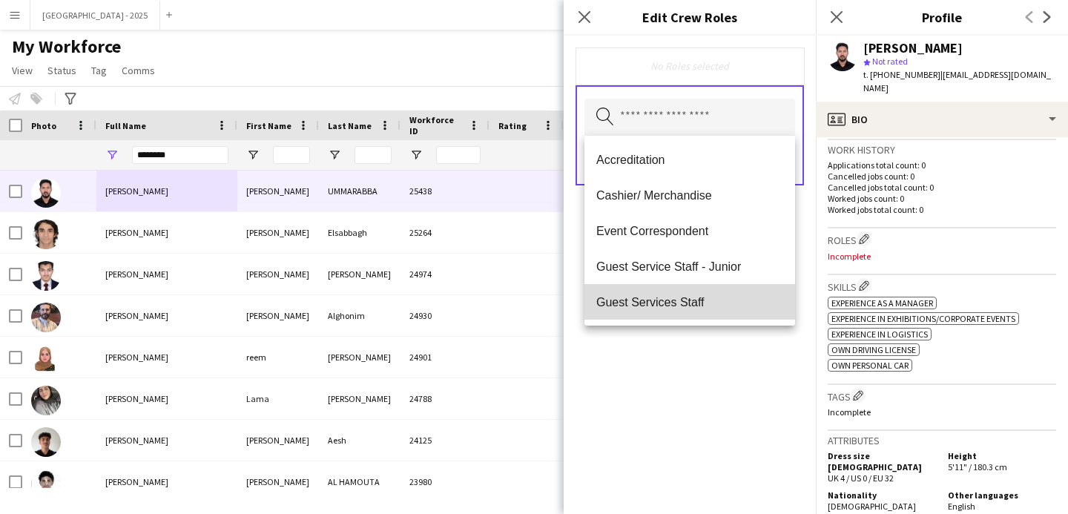 Image resolution: width=1068 pixels, height=514 pixels. Describe the element at coordinates (690, 160) in the screenshot. I see `span: Accreditation` at that location.